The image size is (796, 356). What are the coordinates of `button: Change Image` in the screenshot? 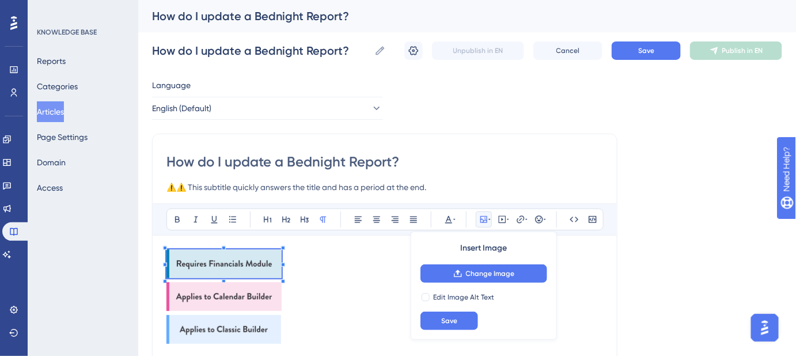 It's located at (484, 274).